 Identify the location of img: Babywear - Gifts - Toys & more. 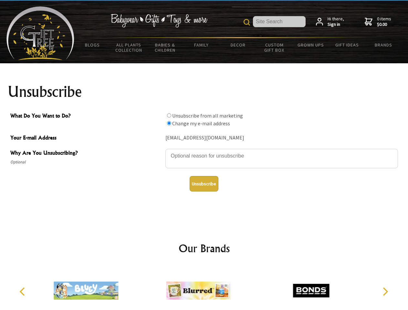
(159, 21).